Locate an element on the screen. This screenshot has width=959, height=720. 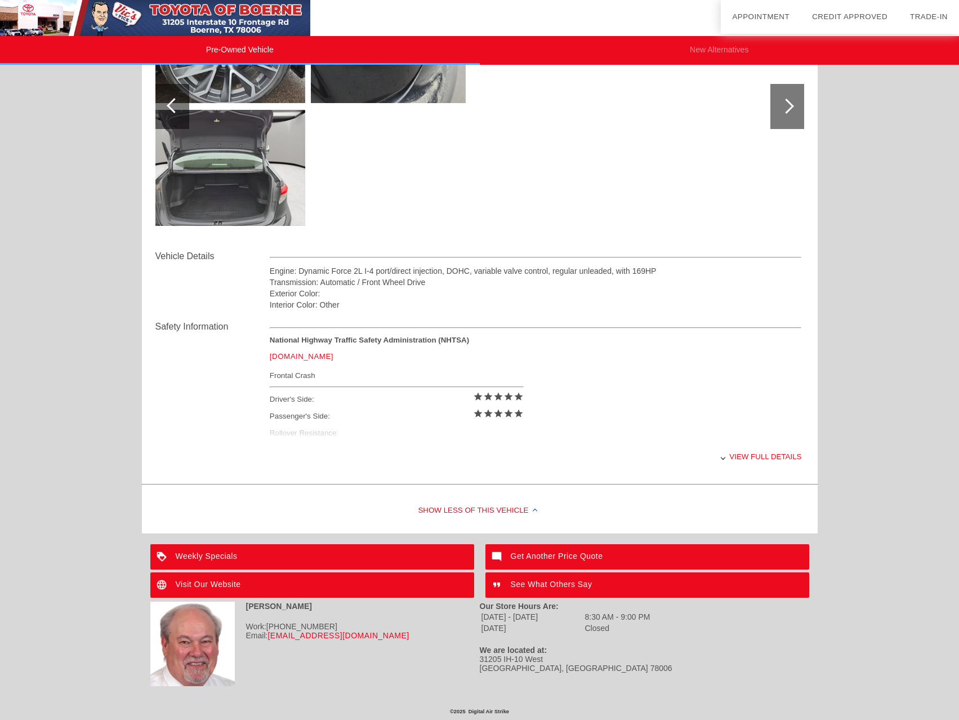
div: Interior Color: Other is located at coordinates (536, 305).